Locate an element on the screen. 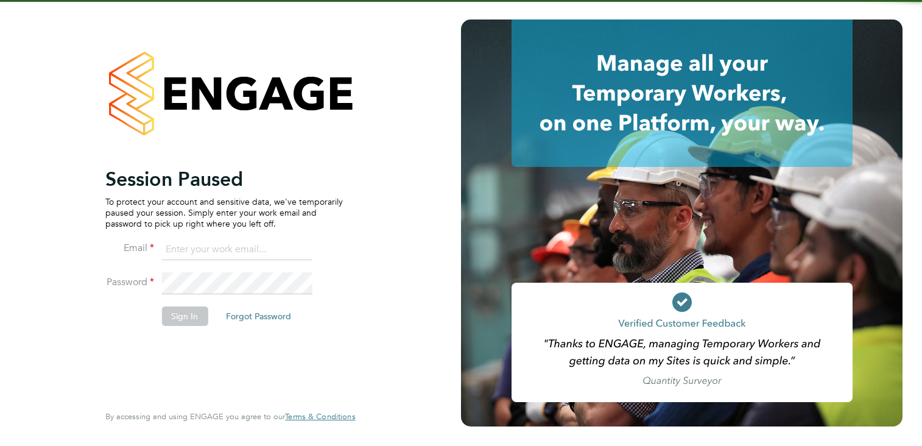  a: Terms & Conditions is located at coordinates (320, 416).